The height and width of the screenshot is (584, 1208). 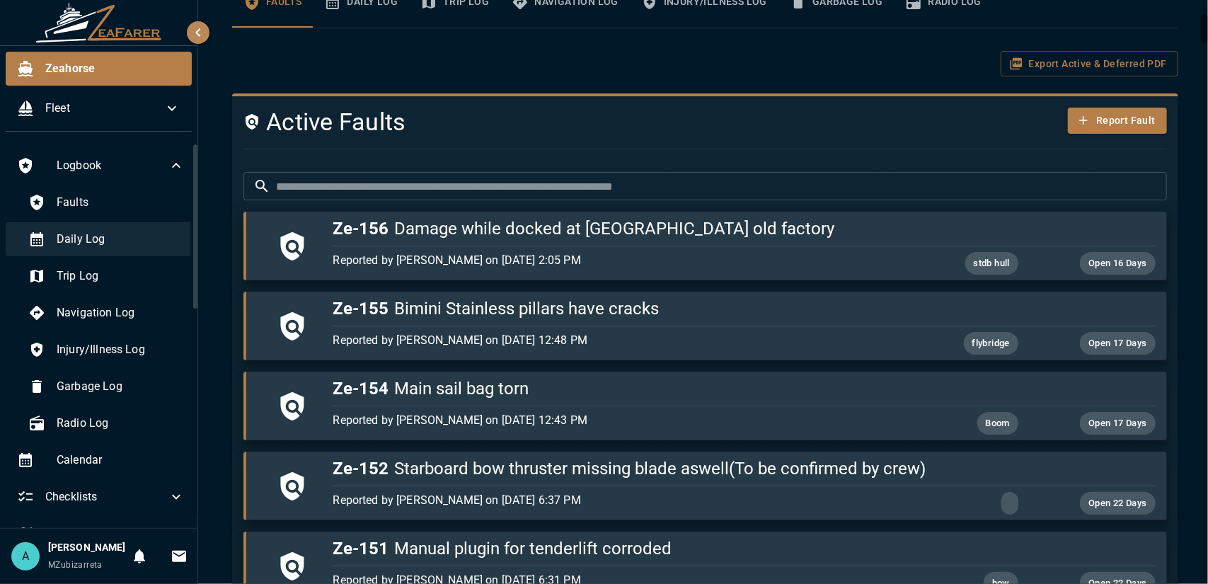 I want to click on div: Checklists, so click(x=100, y=497).